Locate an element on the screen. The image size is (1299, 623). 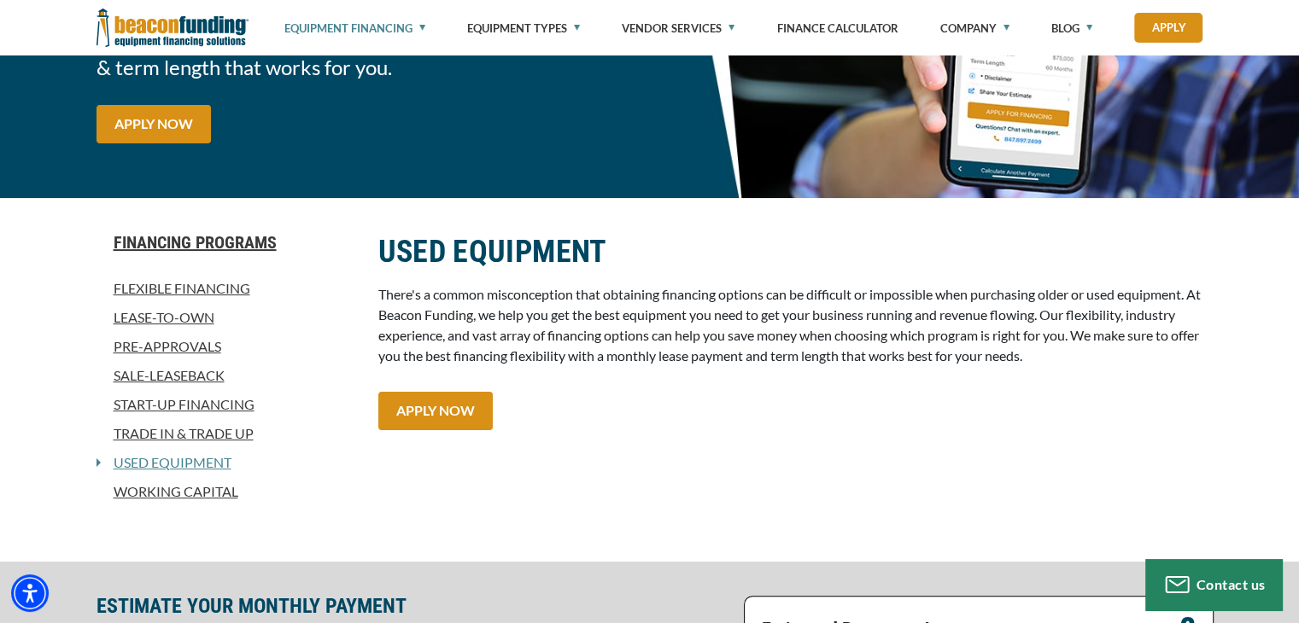
h2: USED EQUIPMENT is located at coordinates (791, 252).